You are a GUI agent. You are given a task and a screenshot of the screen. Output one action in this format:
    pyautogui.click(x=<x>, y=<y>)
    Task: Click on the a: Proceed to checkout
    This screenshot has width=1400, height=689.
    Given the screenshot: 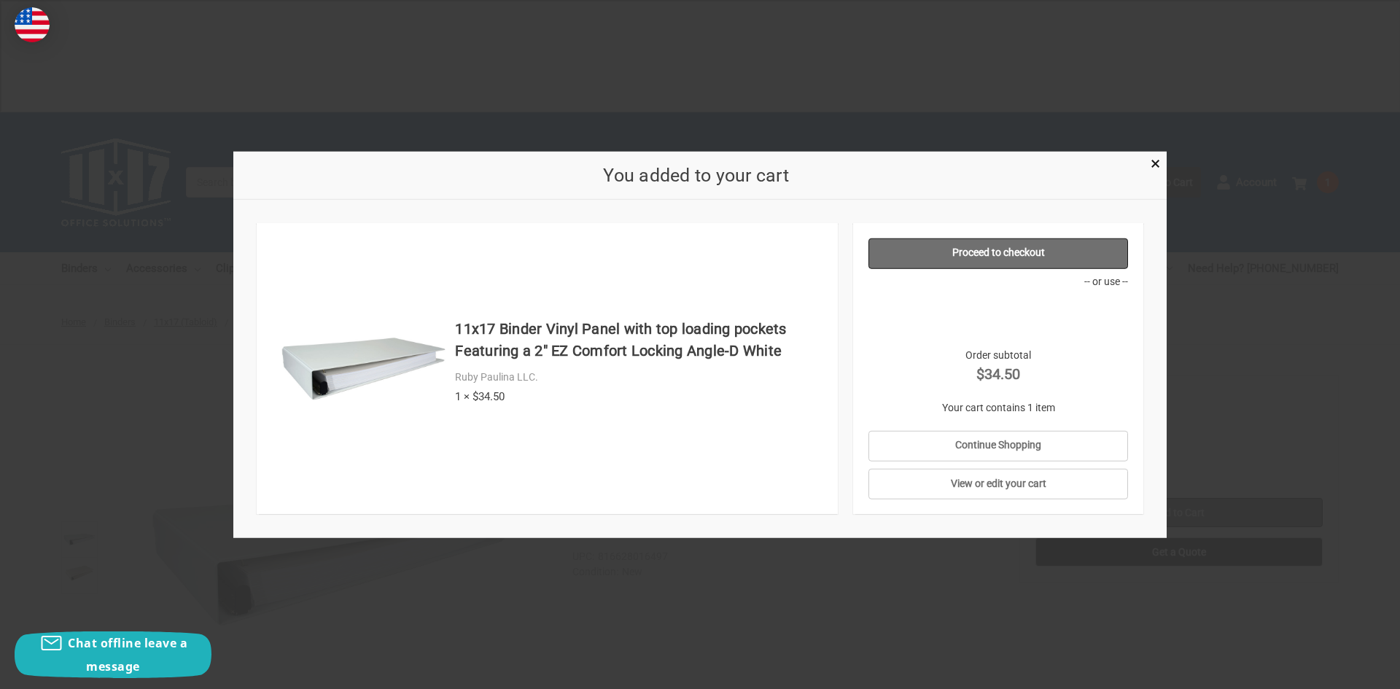 What is the action you would take?
    pyautogui.click(x=998, y=253)
    